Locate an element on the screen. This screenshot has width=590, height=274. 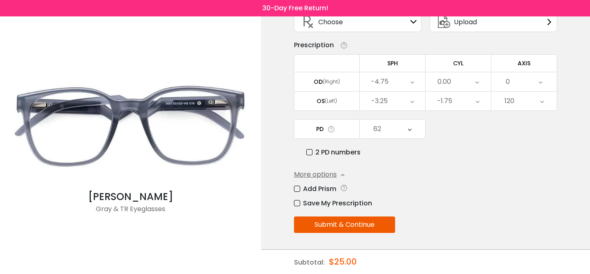
span: Choose is located at coordinates (331, 22).